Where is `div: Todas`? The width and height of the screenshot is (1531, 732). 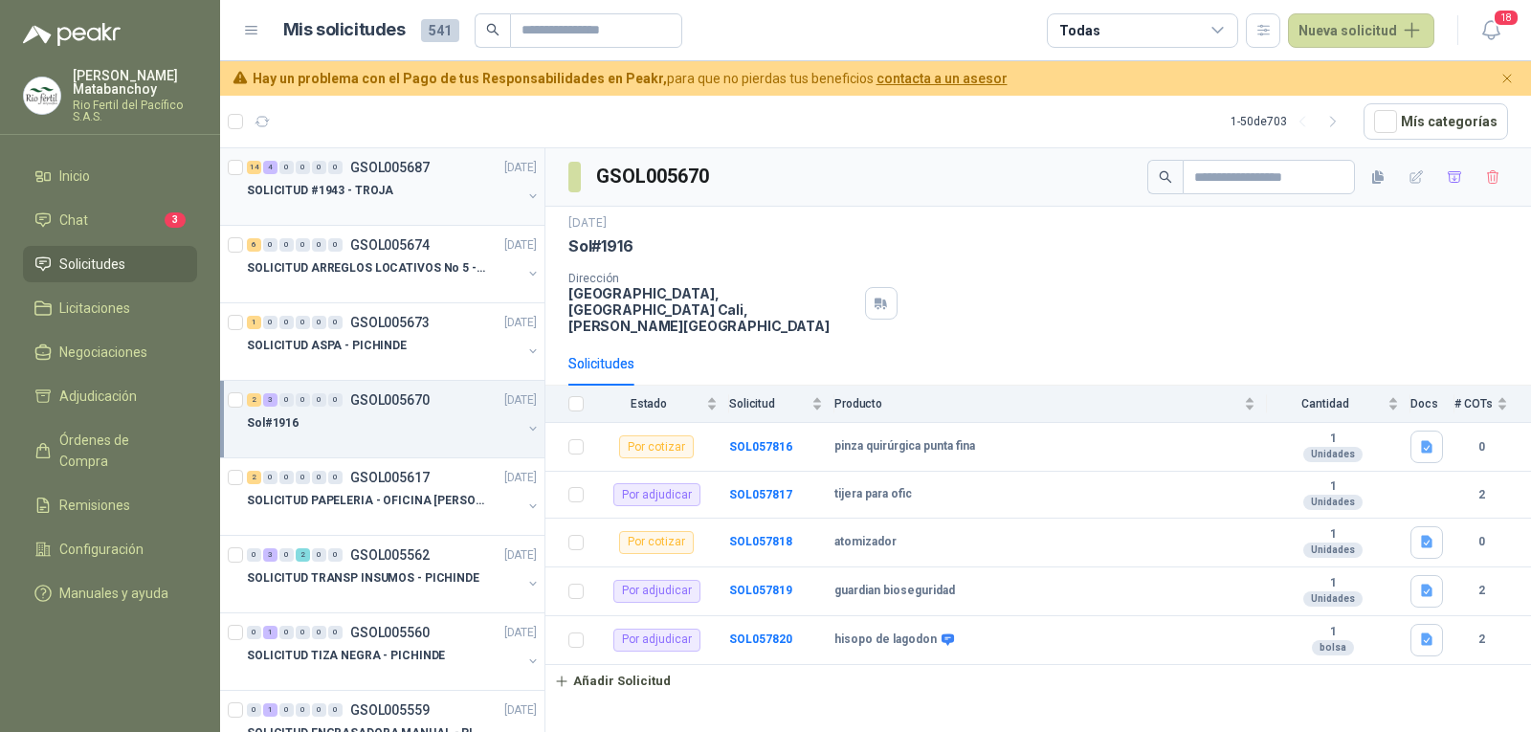 div: Todas is located at coordinates (1079, 31).